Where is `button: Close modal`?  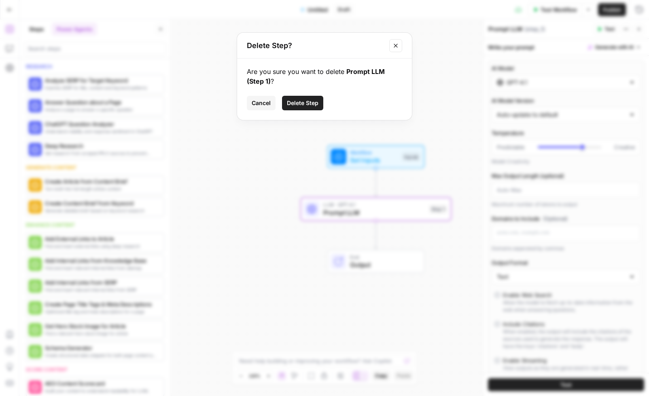
button: Close modal is located at coordinates (396, 46).